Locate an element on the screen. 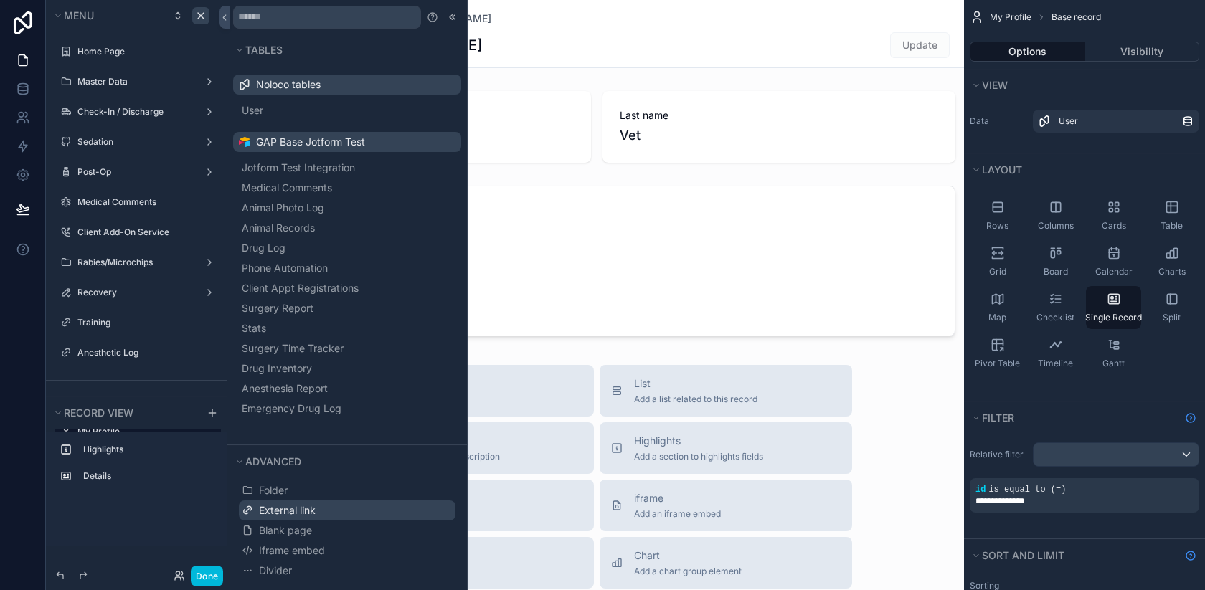 This screenshot has width=1205, height=590. a: Training is located at coordinates (145, 323).